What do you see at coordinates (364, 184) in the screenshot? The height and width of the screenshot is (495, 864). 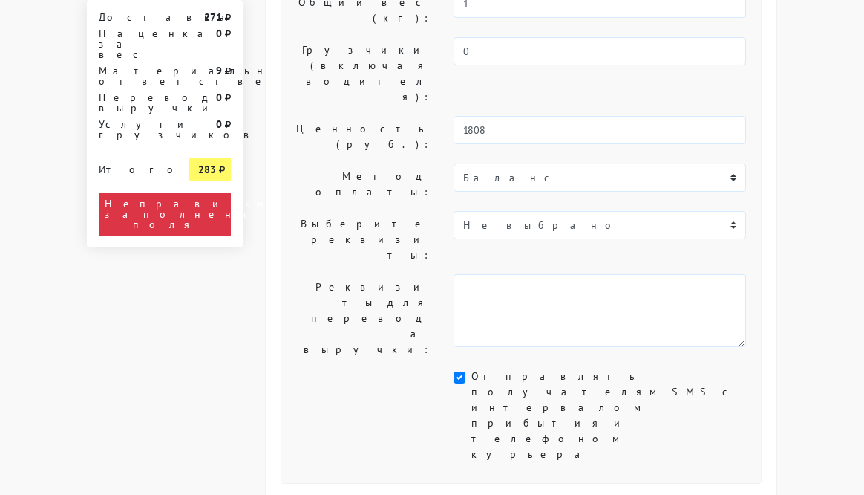 I see `label: Метод оплаты:` at bounding box center [364, 184].